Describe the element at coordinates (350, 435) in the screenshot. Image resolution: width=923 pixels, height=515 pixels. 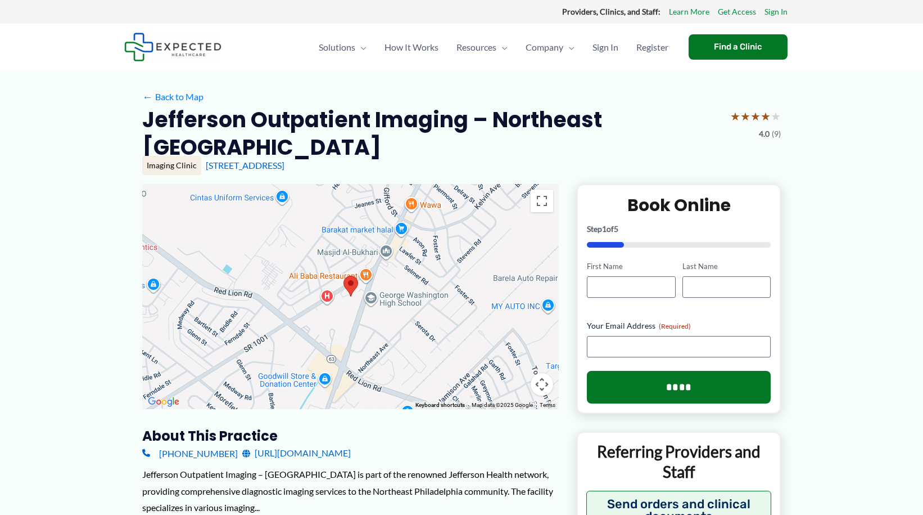
I see `h3: About this practice` at that location.